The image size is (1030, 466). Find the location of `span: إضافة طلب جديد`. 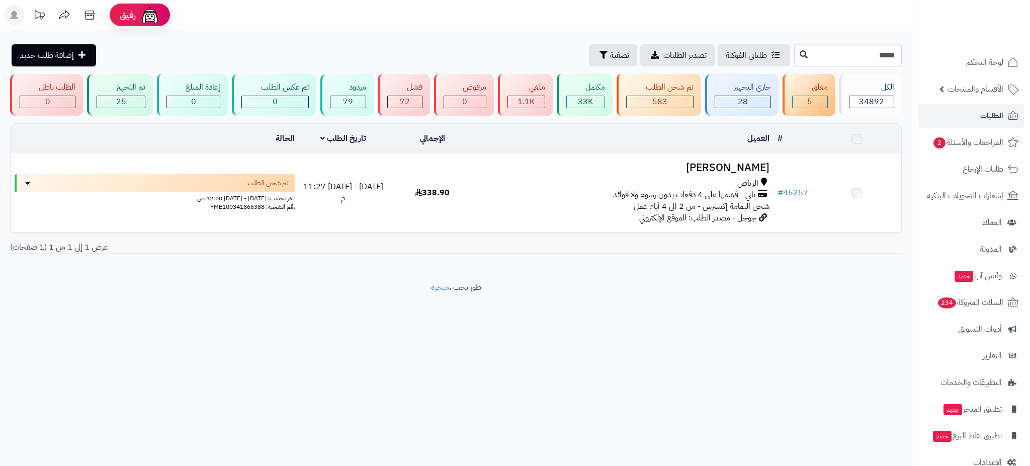

span: إضافة طلب جديد is located at coordinates (47, 55).